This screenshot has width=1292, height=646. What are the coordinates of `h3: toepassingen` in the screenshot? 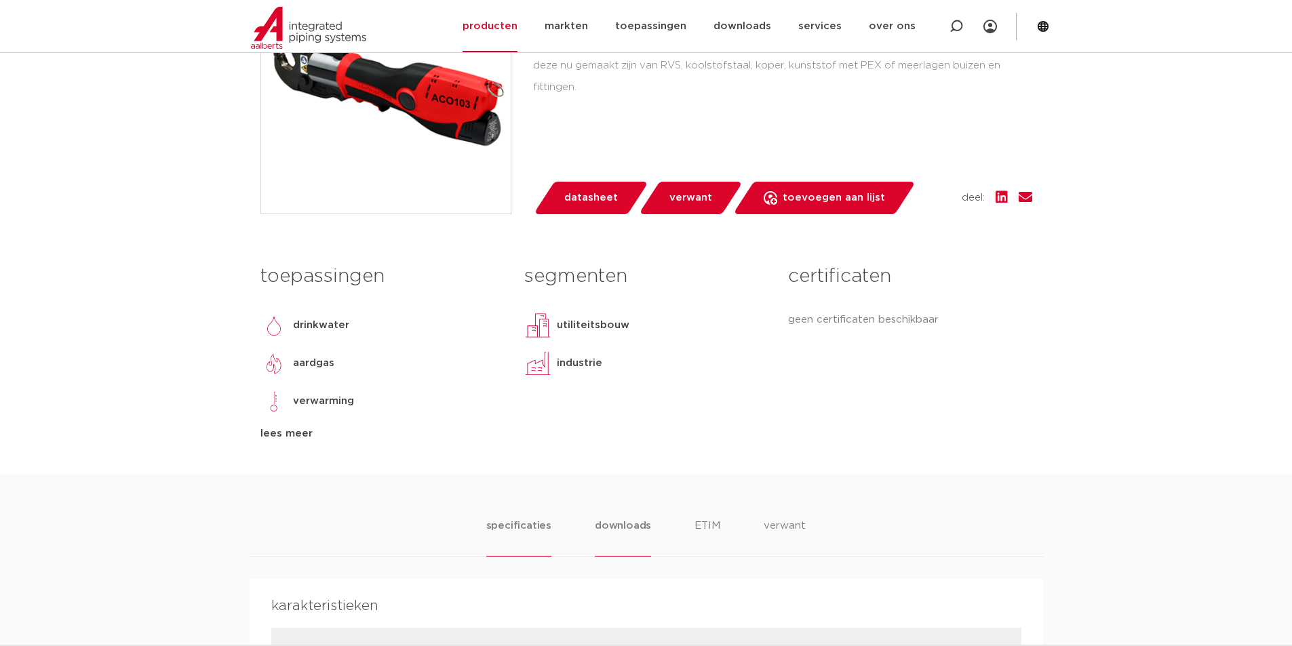 It's located at (382, 277).